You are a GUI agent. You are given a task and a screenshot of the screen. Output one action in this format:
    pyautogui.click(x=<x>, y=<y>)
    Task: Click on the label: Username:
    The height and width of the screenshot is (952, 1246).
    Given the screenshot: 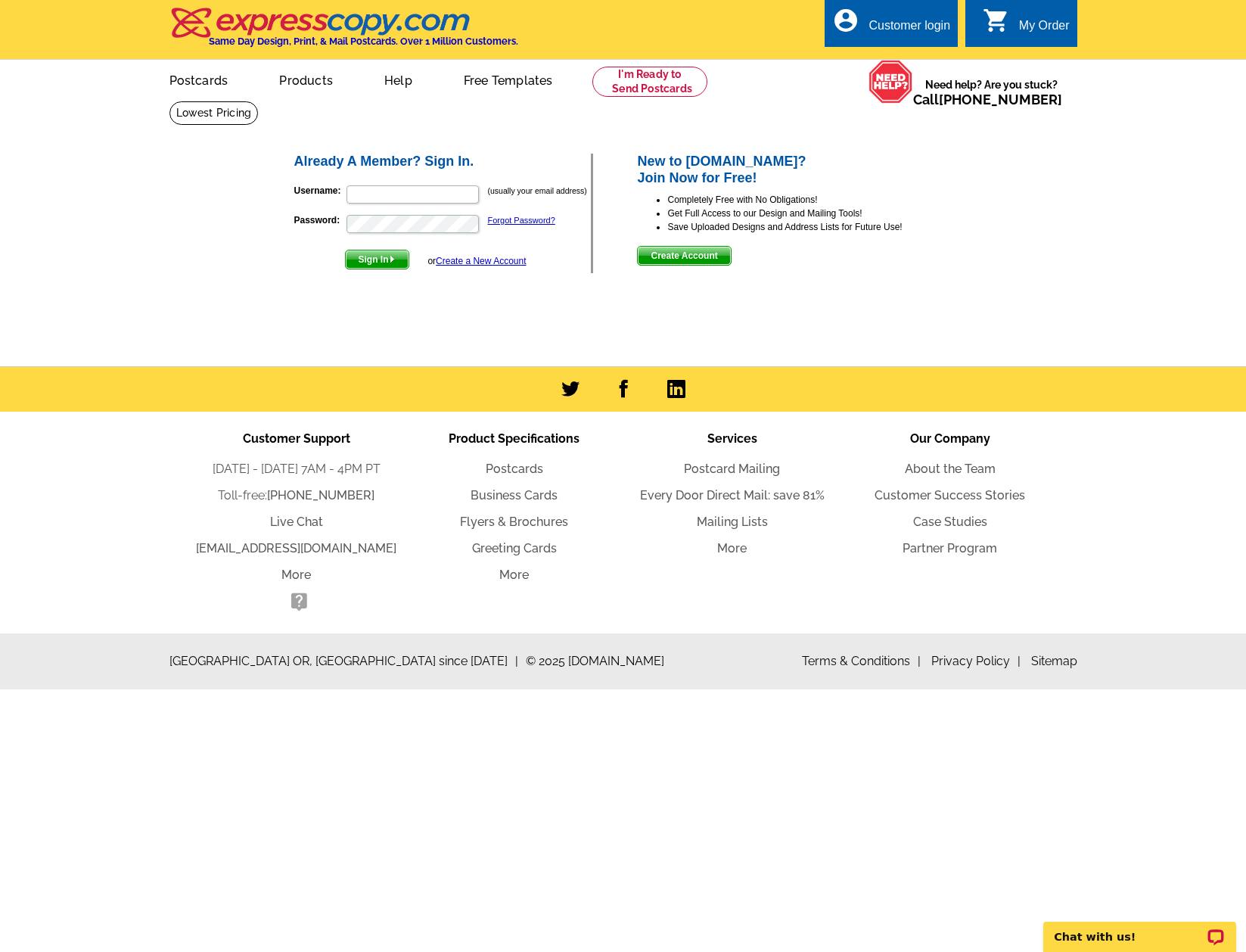 What is the action you would take?
    pyautogui.click(x=320, y=191)
    